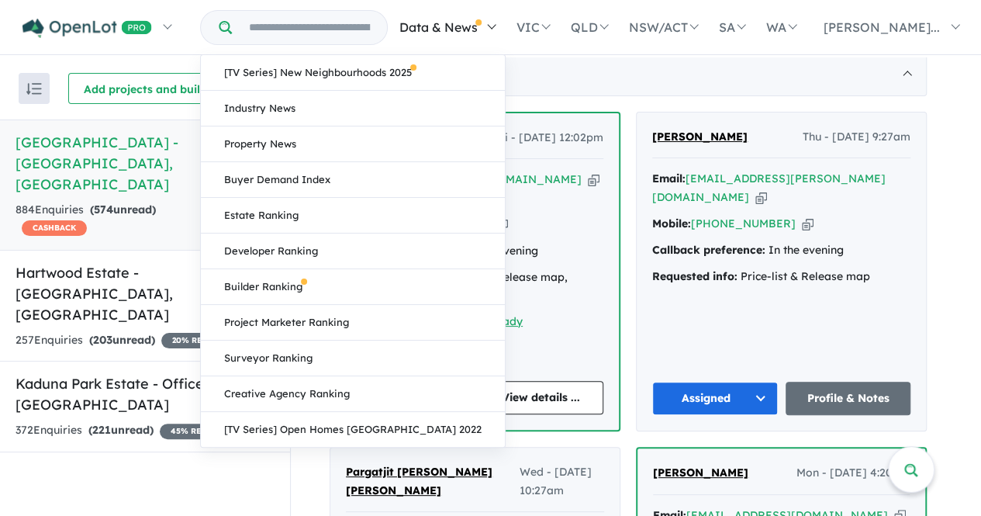 This screenshot has height=516, width=981. Describe the element at coordinates (353, 287) in the screenshot. I see `a: Builder Ranking` at that location.